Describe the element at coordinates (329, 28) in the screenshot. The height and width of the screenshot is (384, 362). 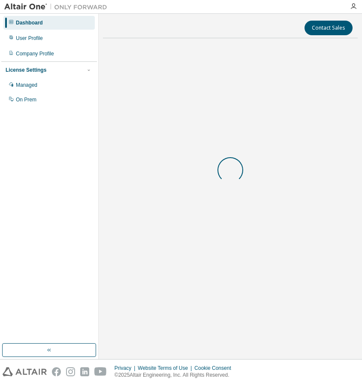
I see `button: Contact Sales` at that location.